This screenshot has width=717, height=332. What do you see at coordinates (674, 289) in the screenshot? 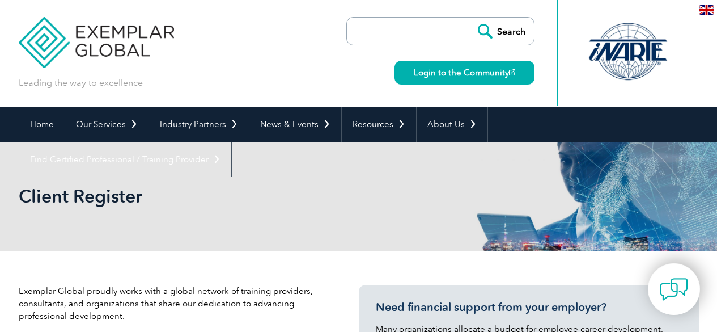
I see `img: contact-chat.png` at bounding box center [674, 289].